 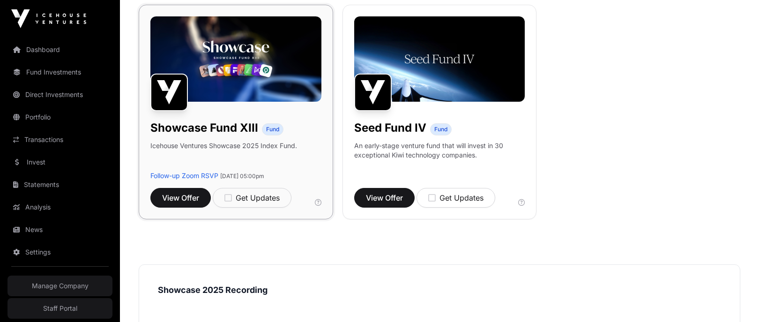 What do you see at coordinates (440, 150) in the screenshot?
I see `p: An early-stage venture fund that will invest in 30 exceptional Kiwi technology companies.` at bounding box center [440, 150].